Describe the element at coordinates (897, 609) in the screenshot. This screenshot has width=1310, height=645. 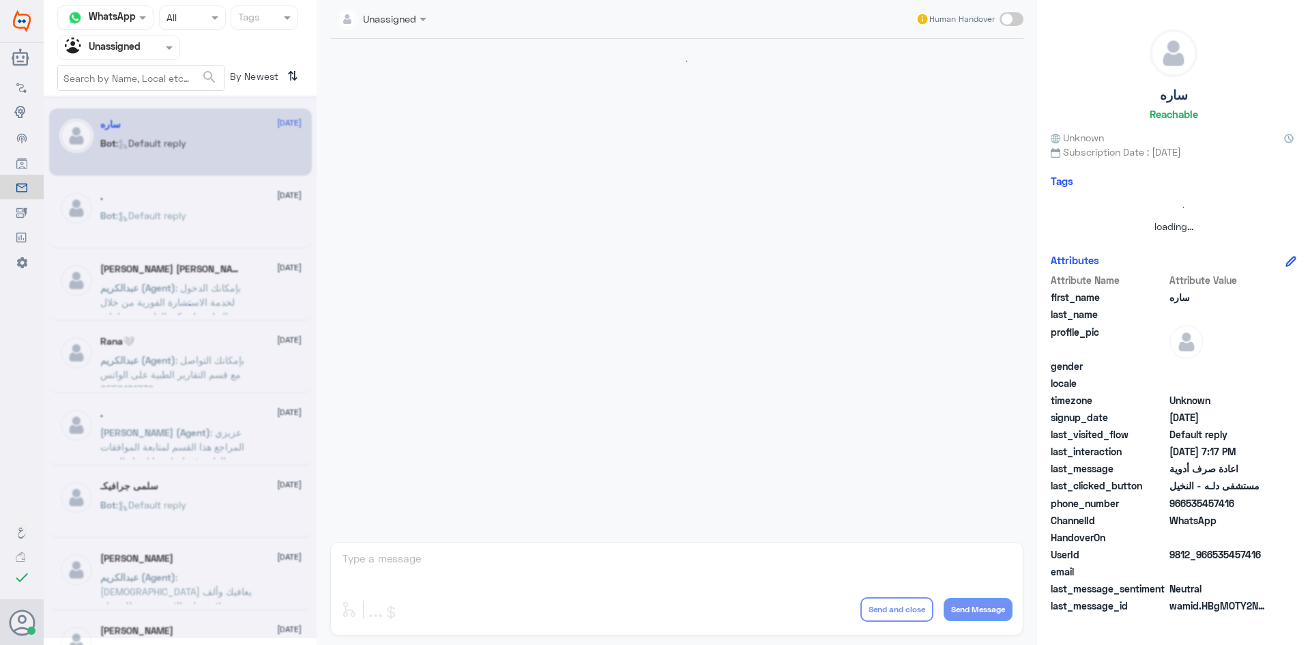
I see `button: Send and close` at that location.